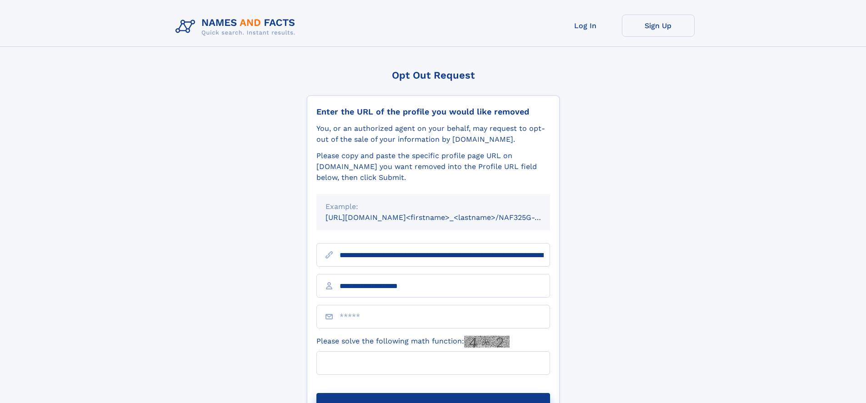  Describe the element at coordinates (413, 342) in the screenshot. I see `label: Please solve the following math function:` at that location.